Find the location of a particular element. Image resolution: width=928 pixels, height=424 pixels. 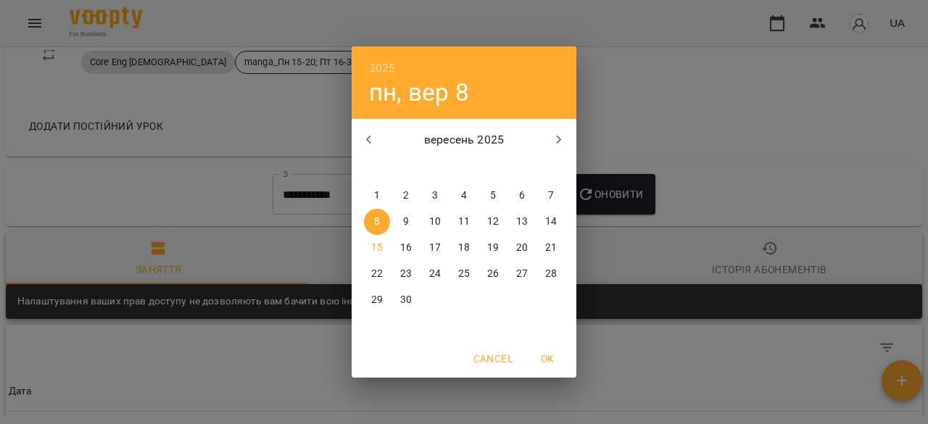

button: 17 is located at coordinates (435, 248).